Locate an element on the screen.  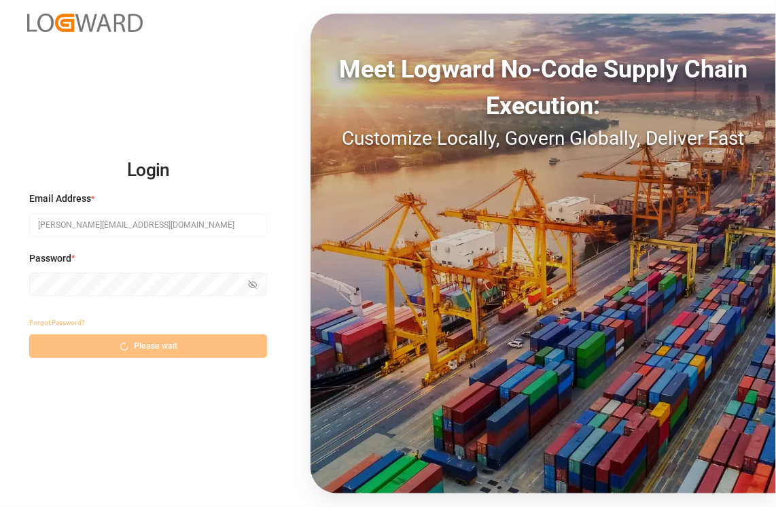
span: Password is located at coordinates (50, 258).